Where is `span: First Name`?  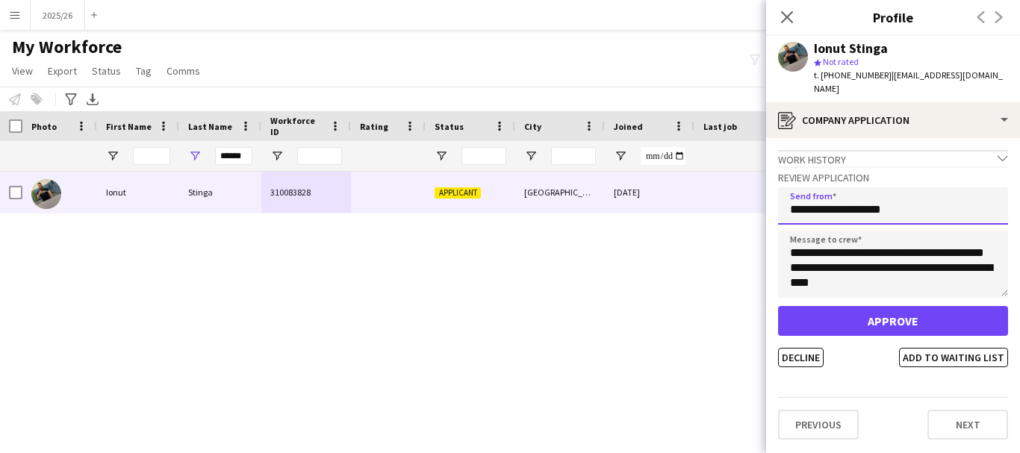
span: First Name is located at coordinates (128, 126).